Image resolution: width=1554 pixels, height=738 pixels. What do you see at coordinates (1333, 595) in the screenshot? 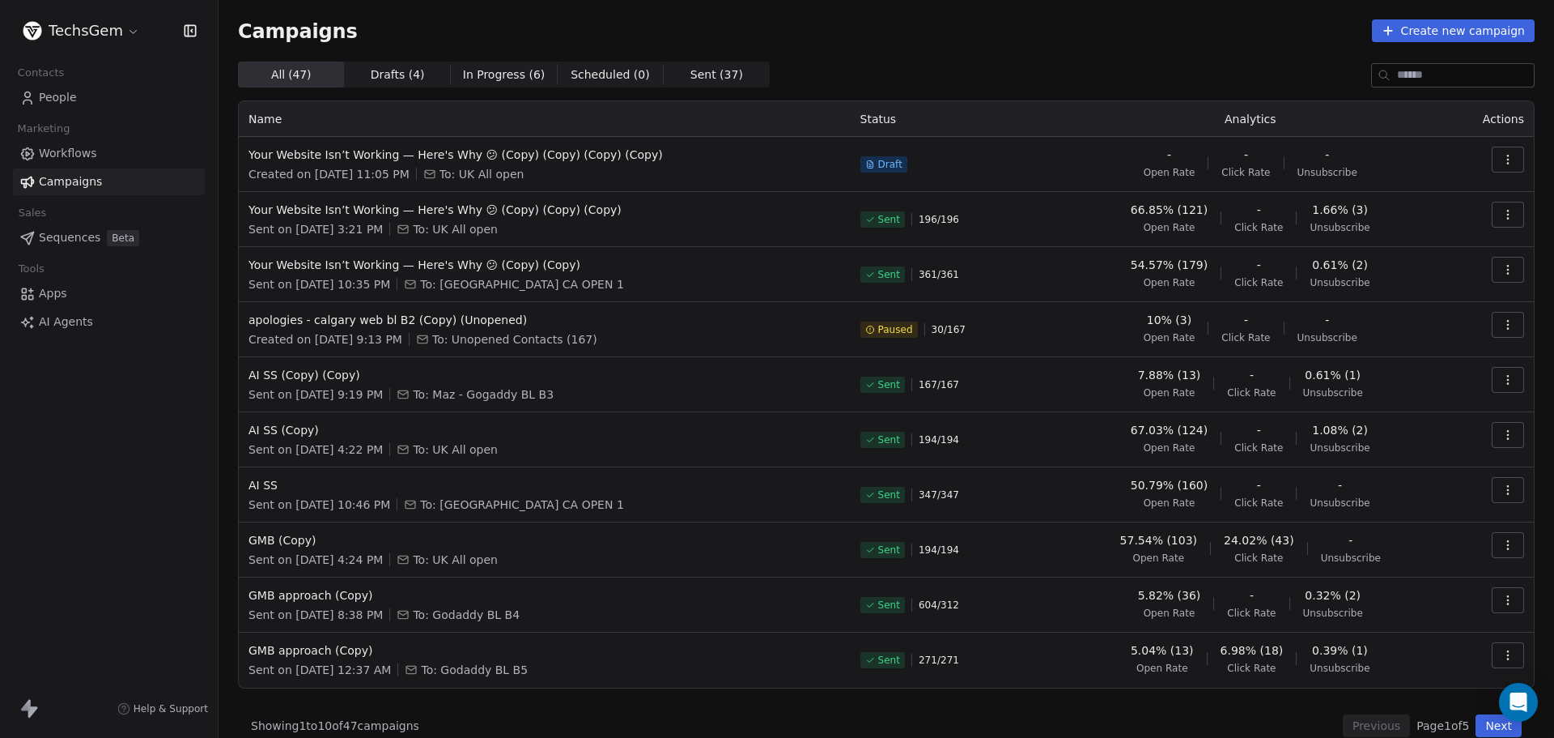
I see `span: 0.32% (2)` at bounding box center [1333, 595].